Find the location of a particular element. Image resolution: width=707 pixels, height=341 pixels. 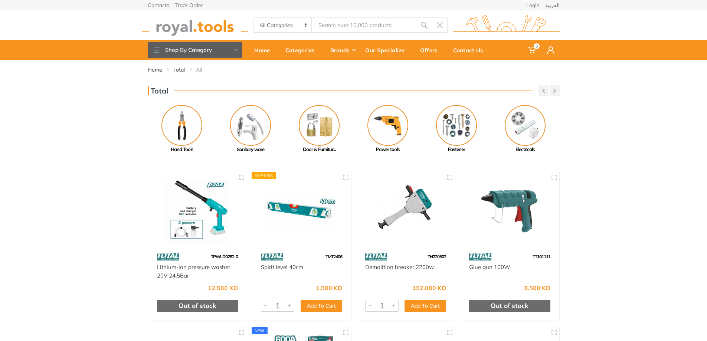

a: Track Order is located at coordinates (189, 5).